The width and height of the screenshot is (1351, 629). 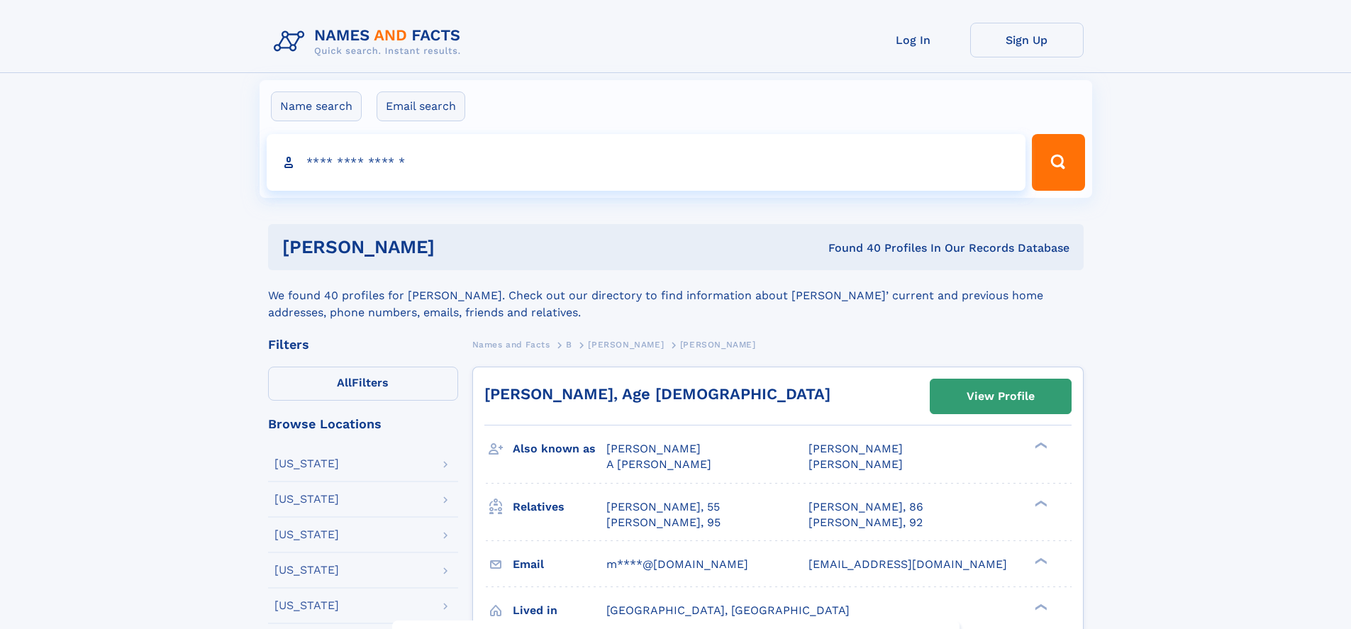 What do you see at coordinates (511, 344) in the screenshot?
I see `a: Names and Facts` at bounding box center [511, 344].